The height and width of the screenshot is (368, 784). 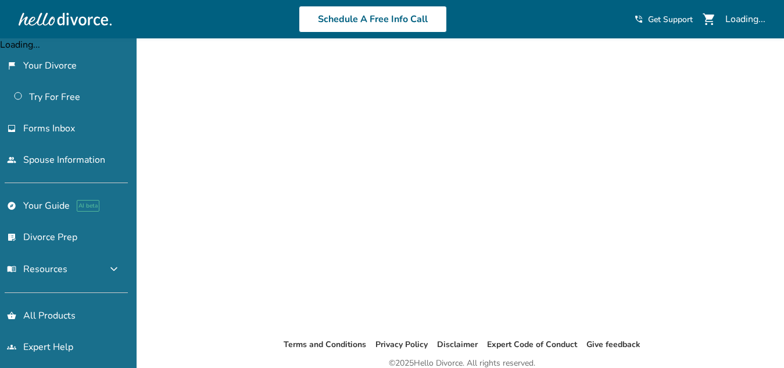 What do you see at coordinates (12, 128) in the screenshot?
I see `span: inbox` at bounding box center [12, 128].